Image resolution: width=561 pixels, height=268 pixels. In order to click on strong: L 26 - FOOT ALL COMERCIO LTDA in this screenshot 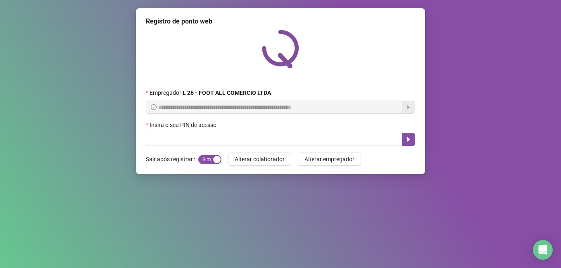, I will do `click(227, 93)`.